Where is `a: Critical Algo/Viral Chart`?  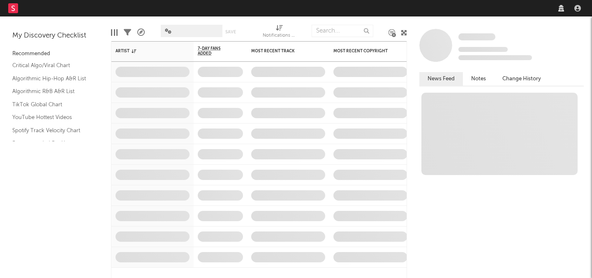
a: Critical Algo/Viral Chart is located at coordinates (51, 65).